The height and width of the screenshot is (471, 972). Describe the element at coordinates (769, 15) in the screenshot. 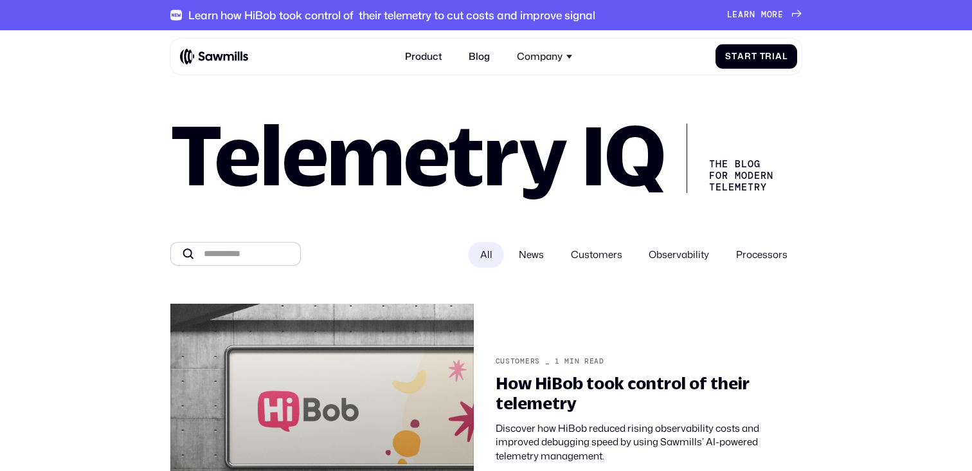

I see `span: o` at that location.